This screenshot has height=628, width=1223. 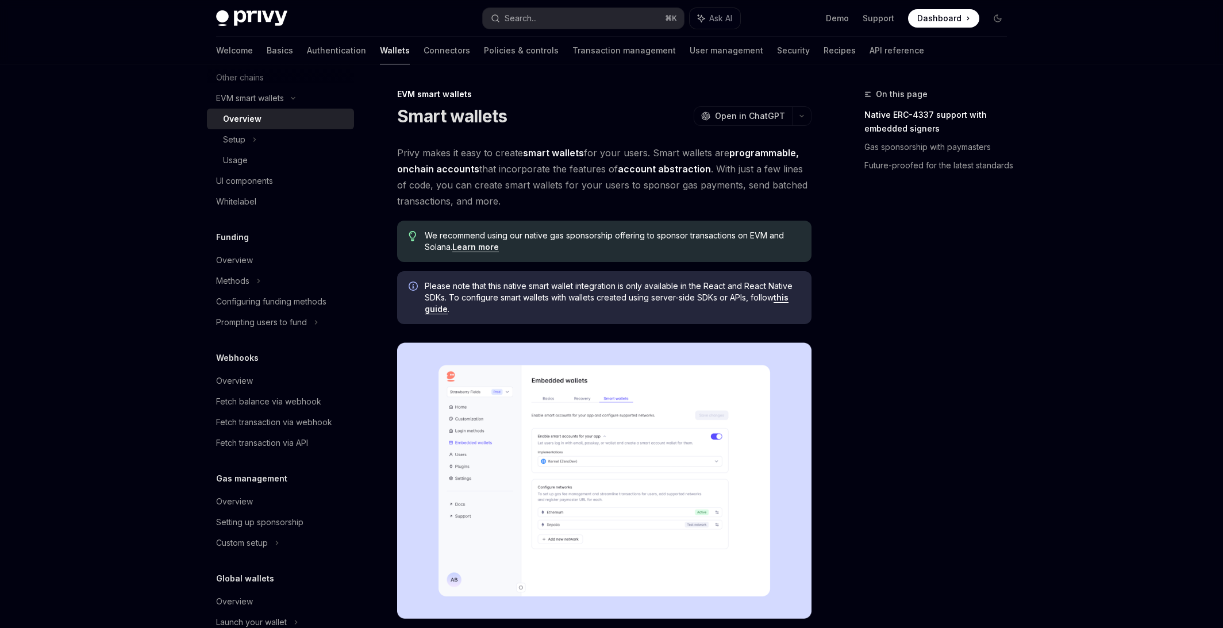 I want to click on a: account abstraction, so click(x=665, y=169).